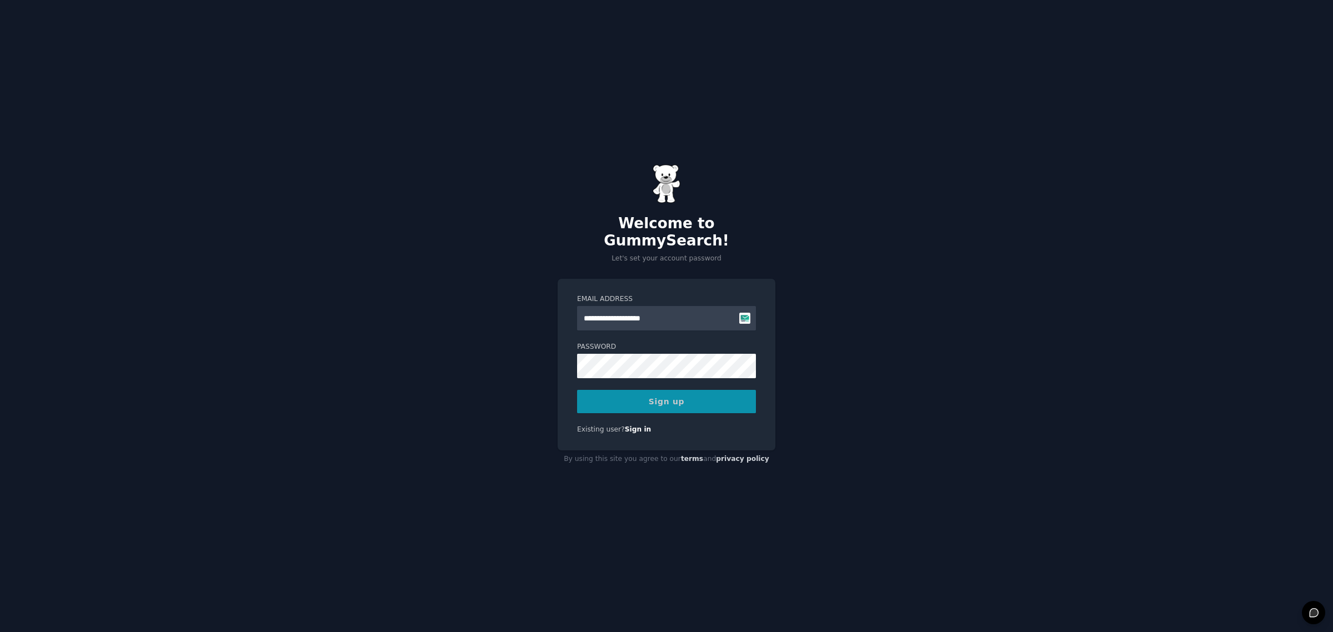  What do you see at coordinates (666, 232) in the screenshot?
I see `h2: Welcome to GummySearch!` at bounding box center [666, 232].